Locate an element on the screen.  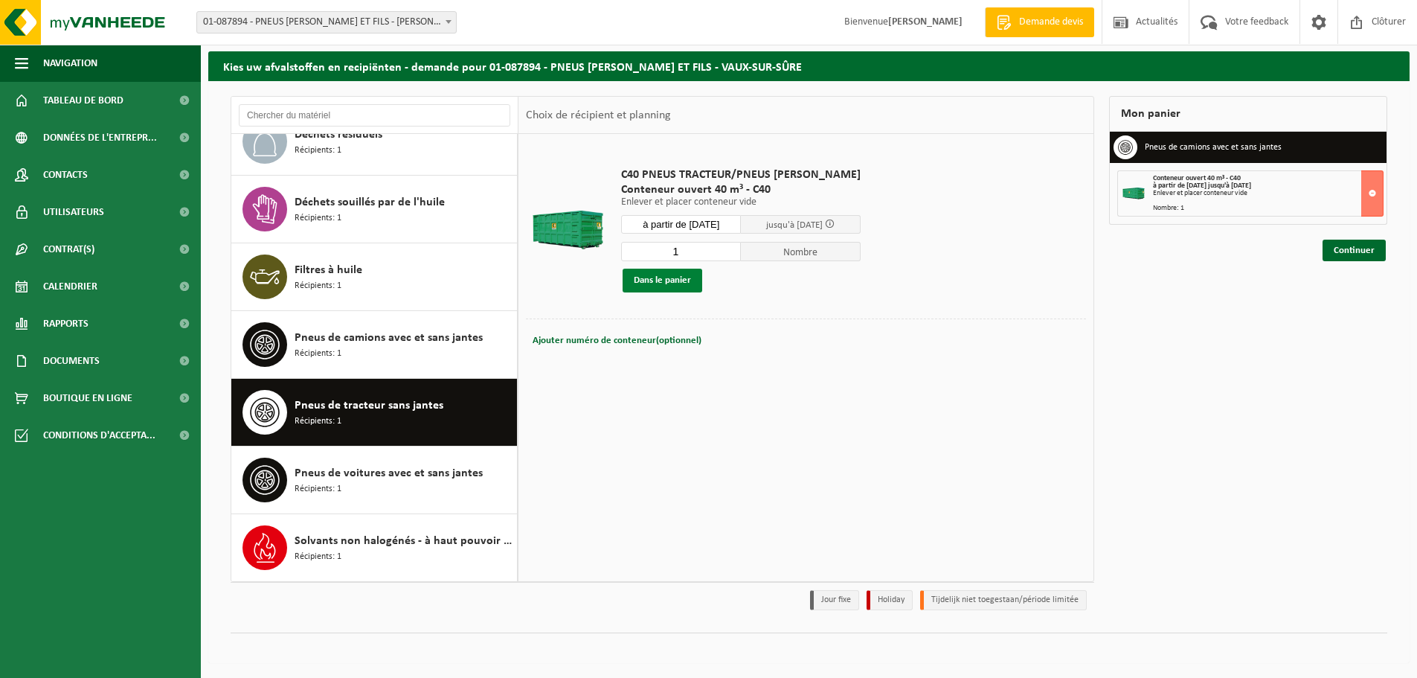
span: Boutique en ligne is located at coordinates (88, 398).